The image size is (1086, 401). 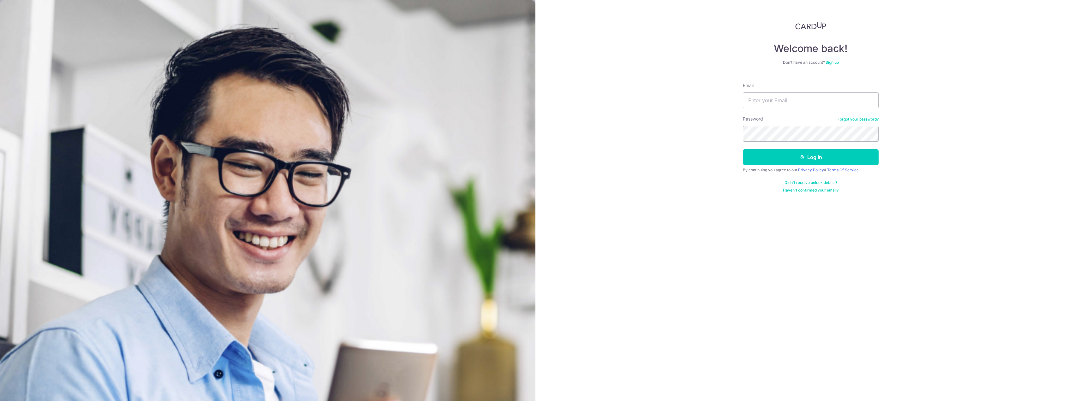 What do you see at coordinates (832, 62) in the screenshot?
I see `a: Sign up` at bounding box center [832, 62].